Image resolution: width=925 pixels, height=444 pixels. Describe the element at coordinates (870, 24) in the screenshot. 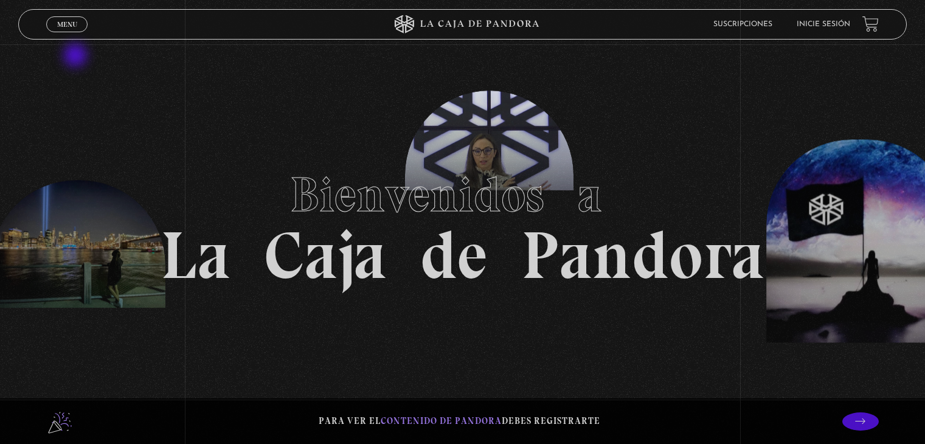

I see `a: View your shopping cart` at that location.